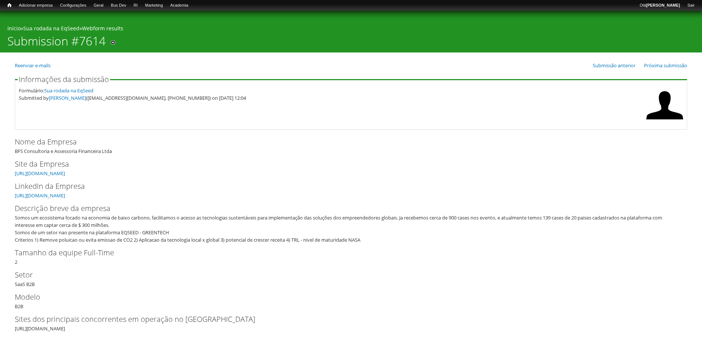 The height and width of the screenshot is (337, 702). I want to click on a: Adicionar empresa, so click(36, 6).